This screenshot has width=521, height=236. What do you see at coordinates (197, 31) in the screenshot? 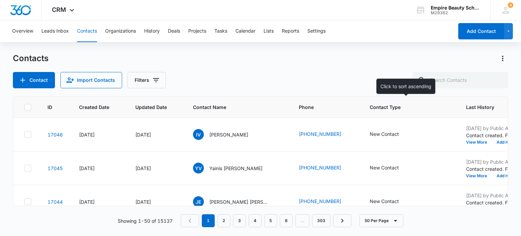
I see `button: Projects` at bounding box center [197, 31].